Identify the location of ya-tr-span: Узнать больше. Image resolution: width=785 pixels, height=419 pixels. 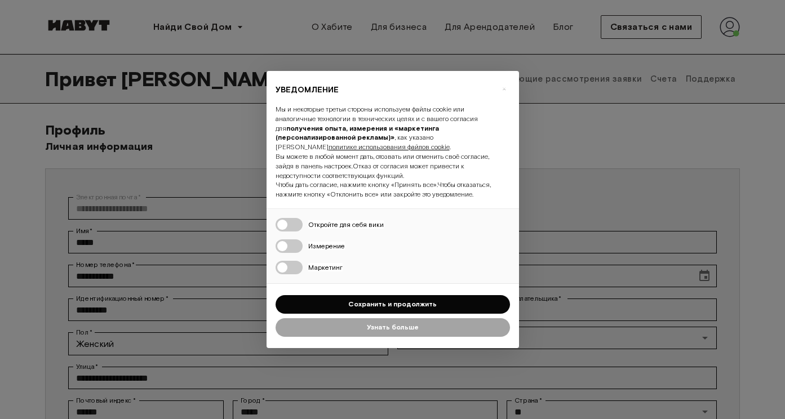
(393, 327).